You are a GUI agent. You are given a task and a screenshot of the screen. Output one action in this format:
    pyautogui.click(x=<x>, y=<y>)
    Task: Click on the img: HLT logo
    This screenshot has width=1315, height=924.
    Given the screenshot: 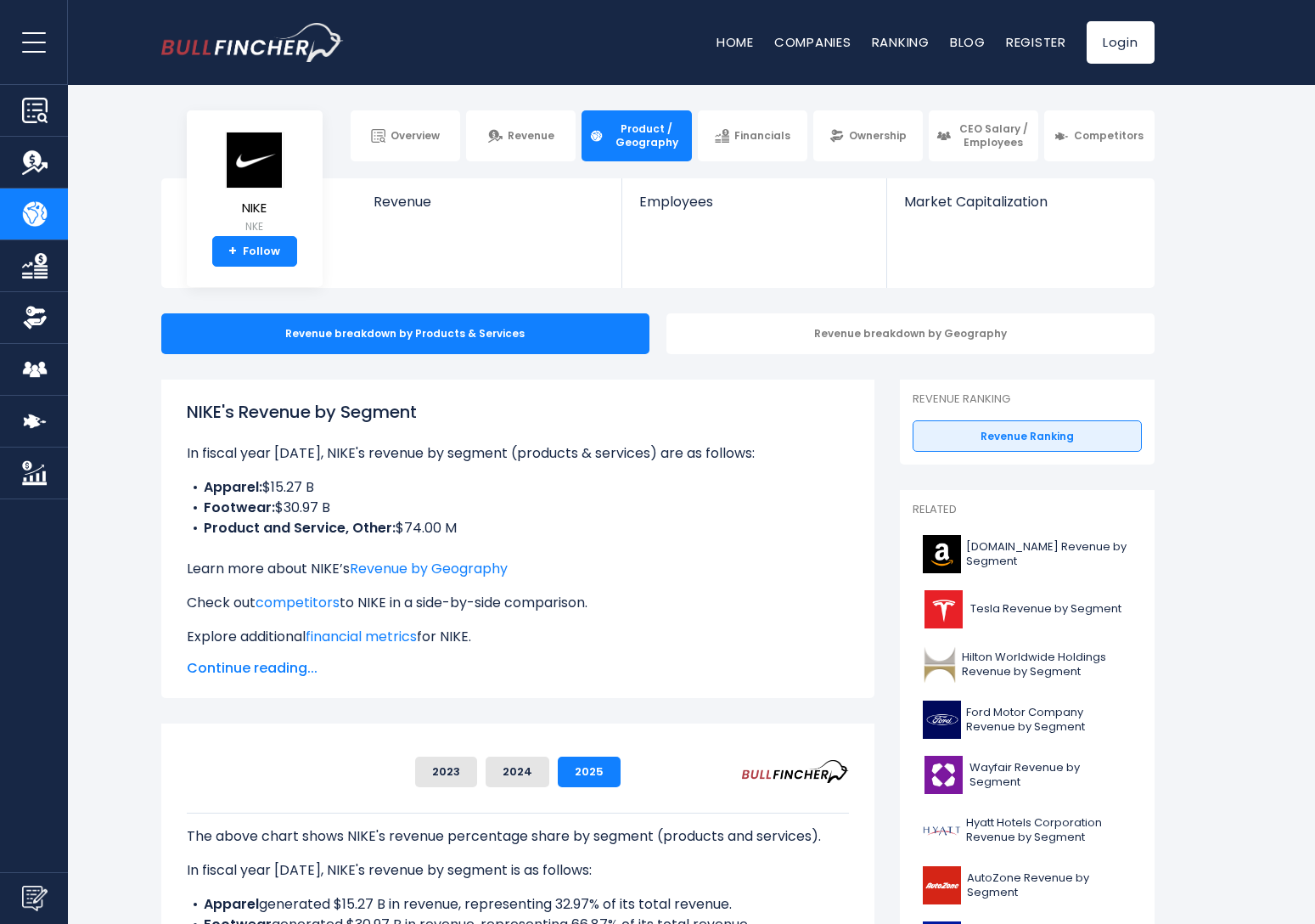 What is the action you would take?
    pyautogui.click(x=940, y=663)
    